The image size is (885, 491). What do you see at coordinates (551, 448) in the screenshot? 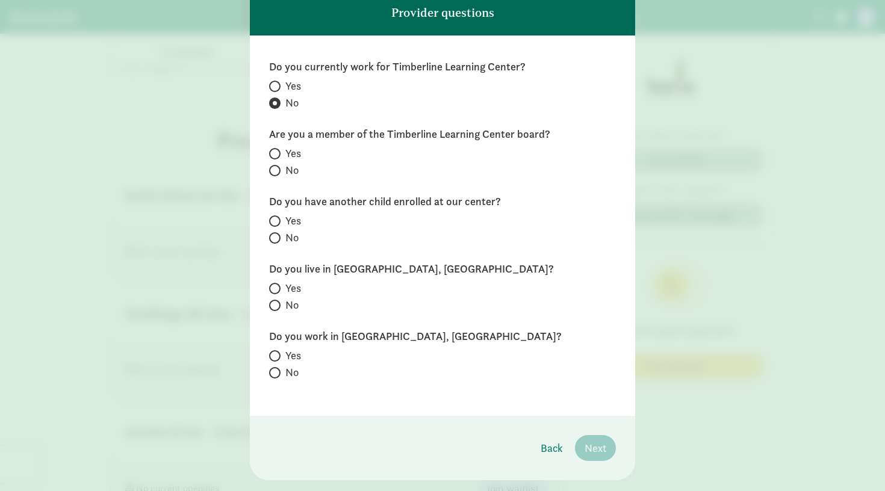
I see `button: Back` at bounding box center [551, 448].